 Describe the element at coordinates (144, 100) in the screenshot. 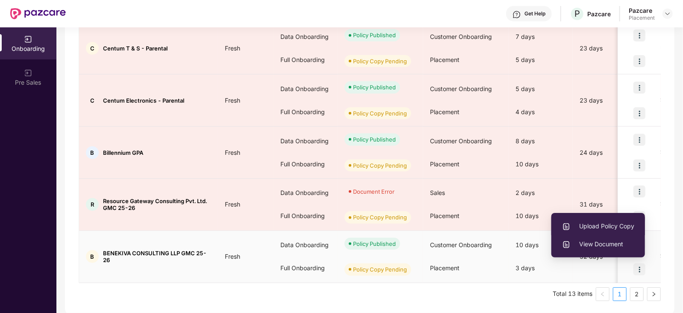

I see `span: Centum Electronics - Parental` at that location.